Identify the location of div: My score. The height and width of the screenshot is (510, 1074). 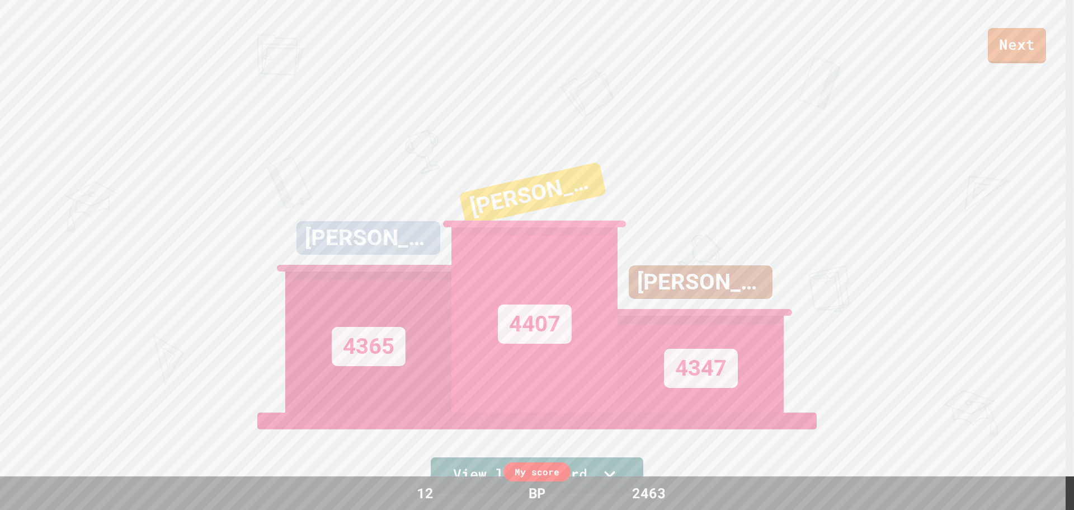
(537, 472).